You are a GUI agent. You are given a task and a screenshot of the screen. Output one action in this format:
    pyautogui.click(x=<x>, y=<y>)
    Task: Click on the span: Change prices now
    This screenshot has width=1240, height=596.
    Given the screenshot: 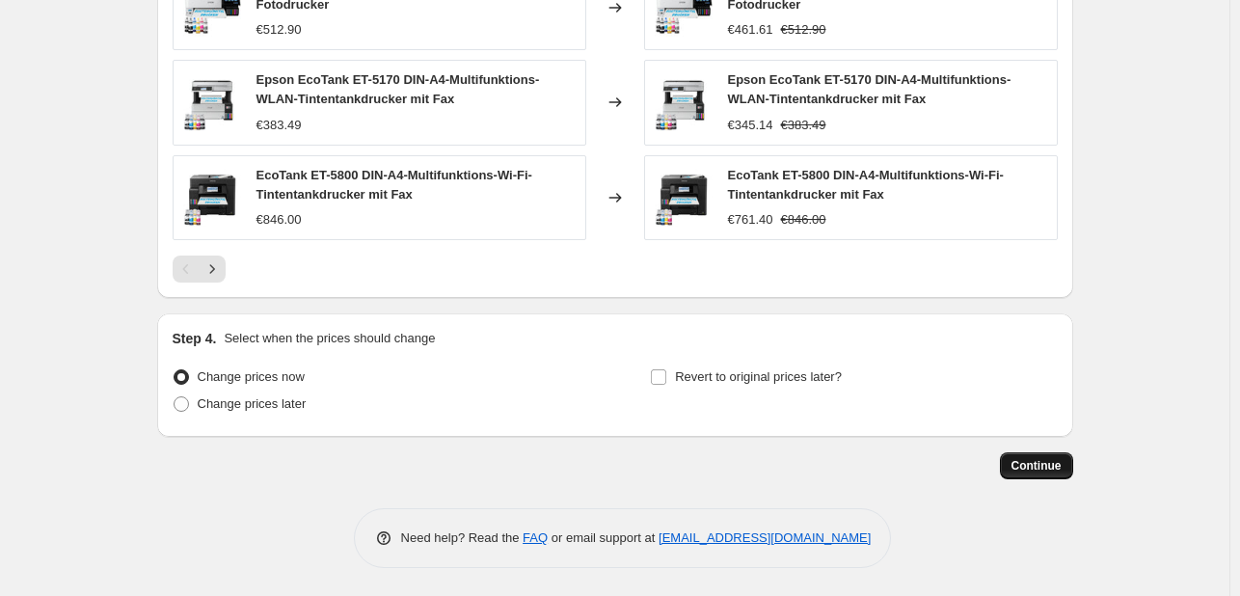 What is the action you would take?
    pyautogui.click(x=251, y=376)
    